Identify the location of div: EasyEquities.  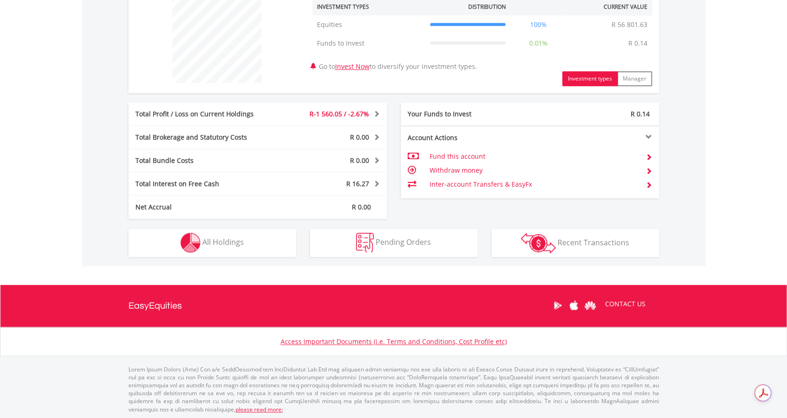
(155, 306).